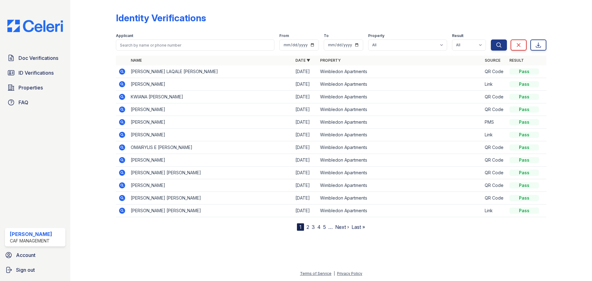 The image size is (592, 281). What do you see at coordinates (316, 273) in the screenshot?
I see `a: Terms of Service` at bounding box center [316, 273].